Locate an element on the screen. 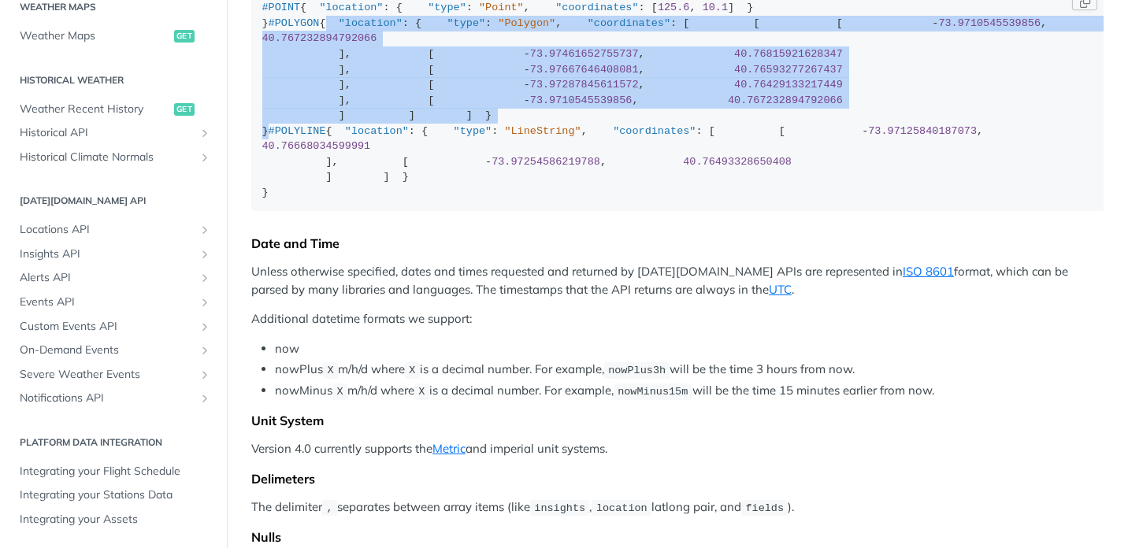 This screenshot has width=1128, height=548. h2: Historical Weather is located at coordinates (113, 80).